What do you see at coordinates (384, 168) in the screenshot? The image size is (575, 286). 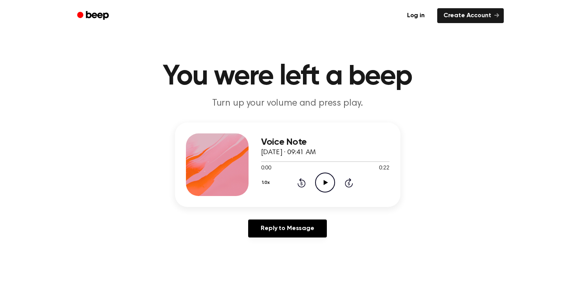 I see `span: 0:22` at bounding box center [384, 168].